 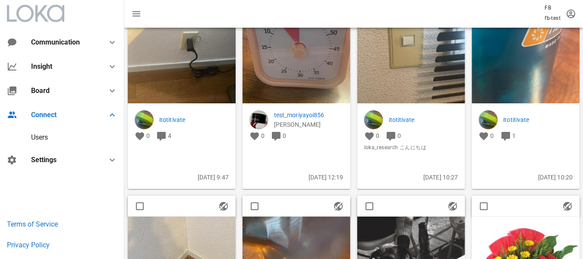 I want to click on span: loka_research こんにちは, so click(x=411, y=147).